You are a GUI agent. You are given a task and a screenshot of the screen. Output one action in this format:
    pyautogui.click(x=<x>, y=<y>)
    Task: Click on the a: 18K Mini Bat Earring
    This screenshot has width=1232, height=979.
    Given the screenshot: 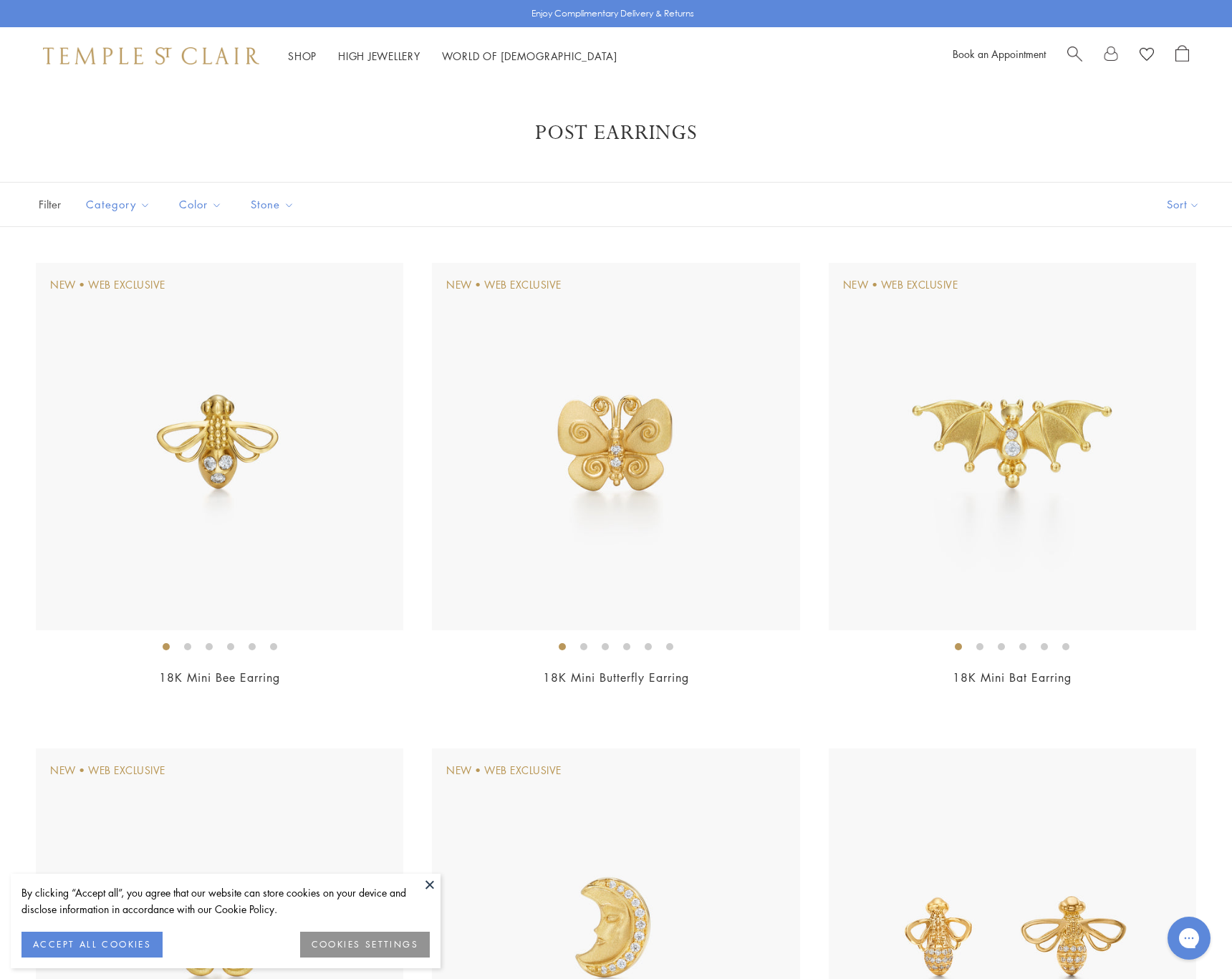 What is the action you would take?
    pyautogui.click(x=1012, y=678)
    